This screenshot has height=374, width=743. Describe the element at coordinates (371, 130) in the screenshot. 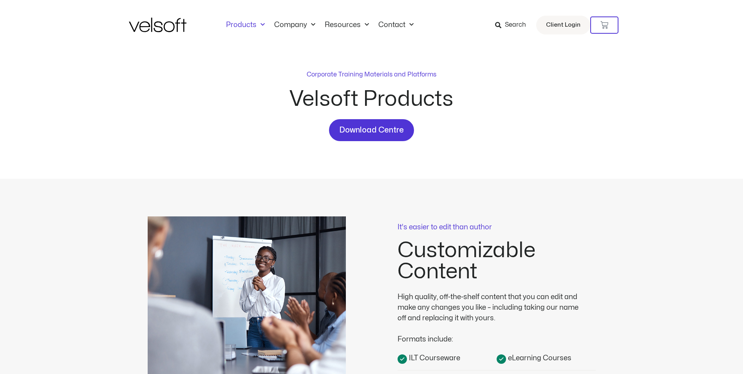

I see `span: Download Centre` at that location.